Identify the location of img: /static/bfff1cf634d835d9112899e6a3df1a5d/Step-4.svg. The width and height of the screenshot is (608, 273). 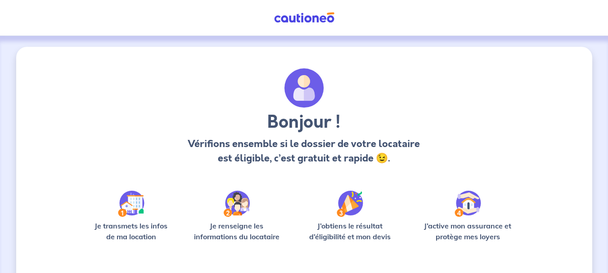
(467, 204).